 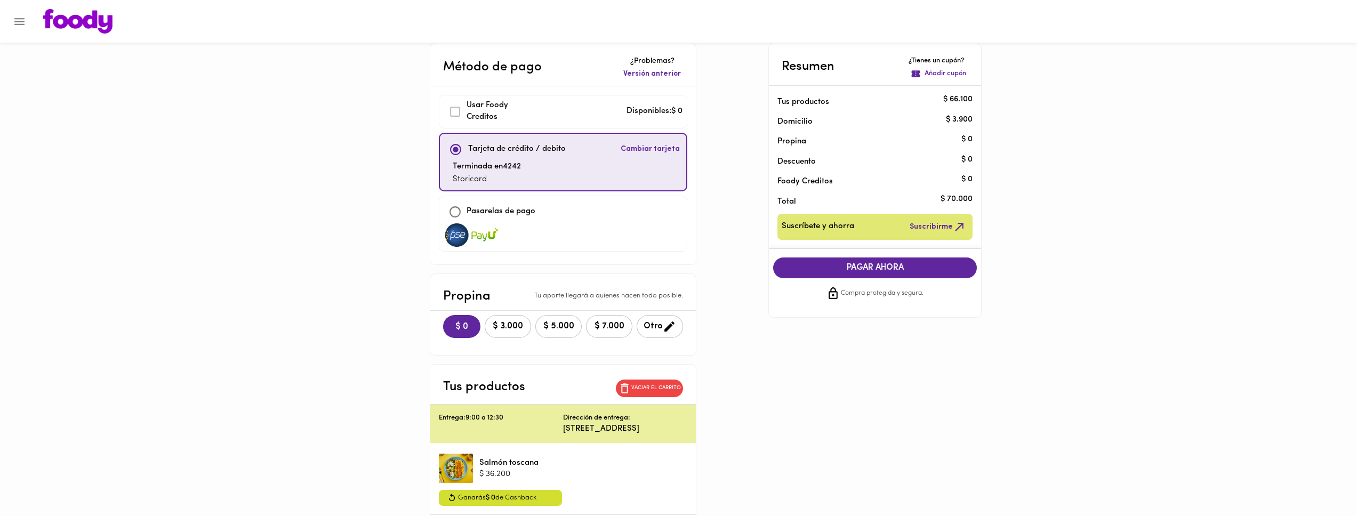 I want to click on button: Vaciar el carrito, so click(x=650, y=388).